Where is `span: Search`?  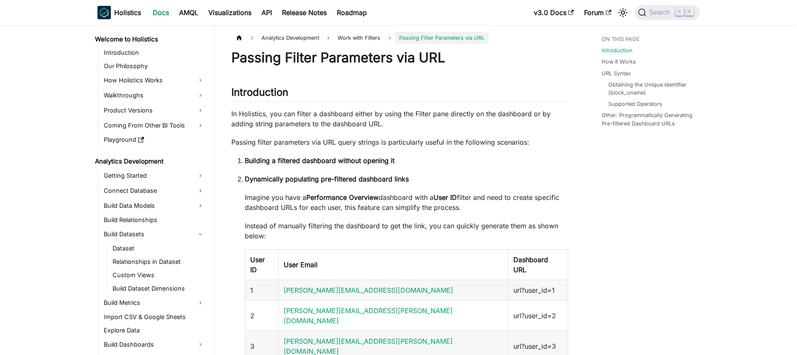 span: Search is located at coordinates (661, 13).